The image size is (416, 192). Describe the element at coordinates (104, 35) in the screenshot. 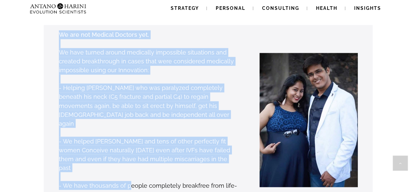

I see `strong: We are not Medical Doctors yet,` at that location.